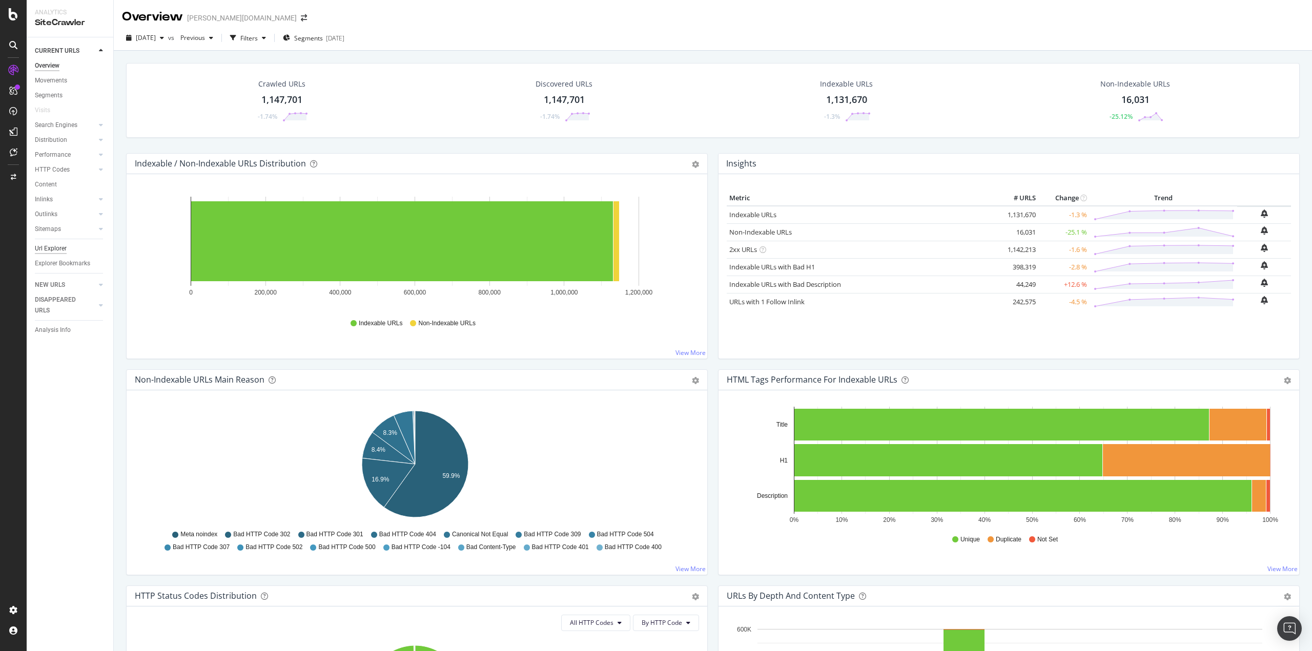 The image size is (1312, 651). I want to click on td: -1.6 %, so click(1064, 250).